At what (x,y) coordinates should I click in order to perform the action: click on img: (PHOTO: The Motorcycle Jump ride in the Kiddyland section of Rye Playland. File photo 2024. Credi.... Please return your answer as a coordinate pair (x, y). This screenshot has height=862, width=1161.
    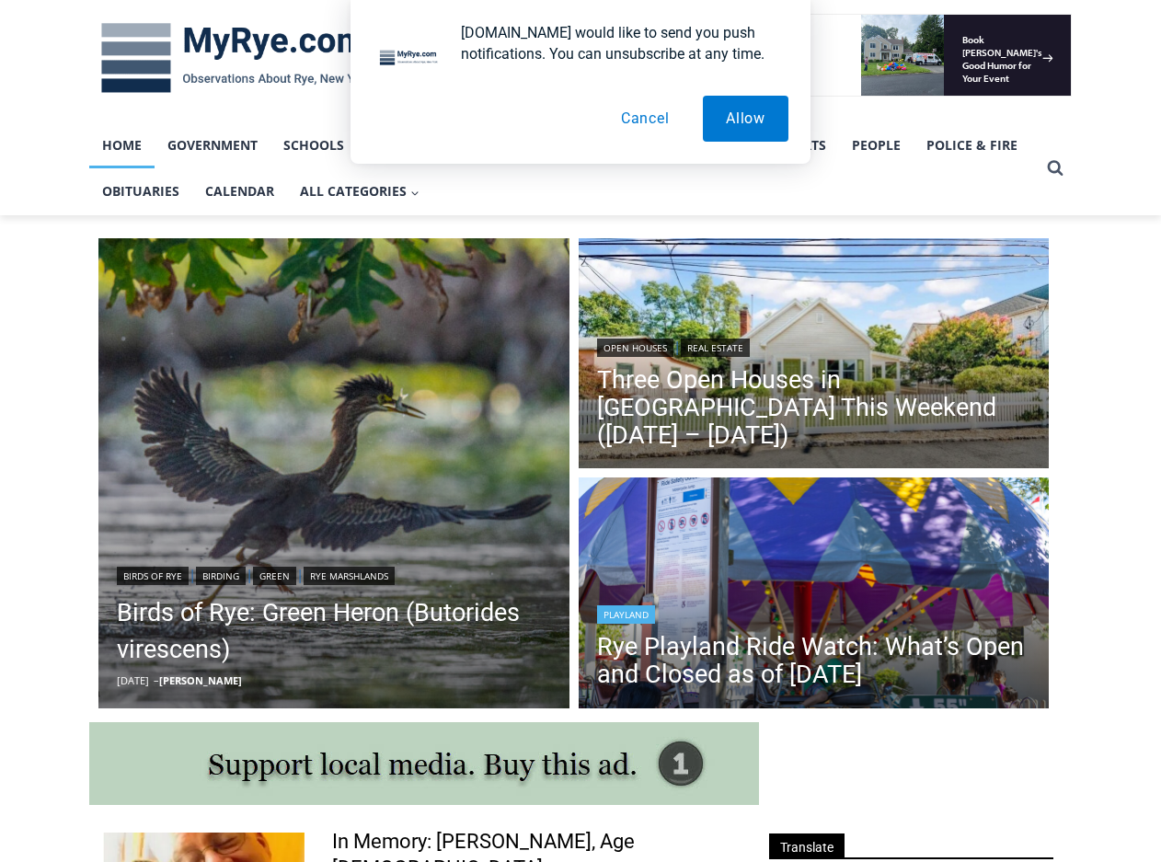
    Looking at the image, I should click on (814, 595).